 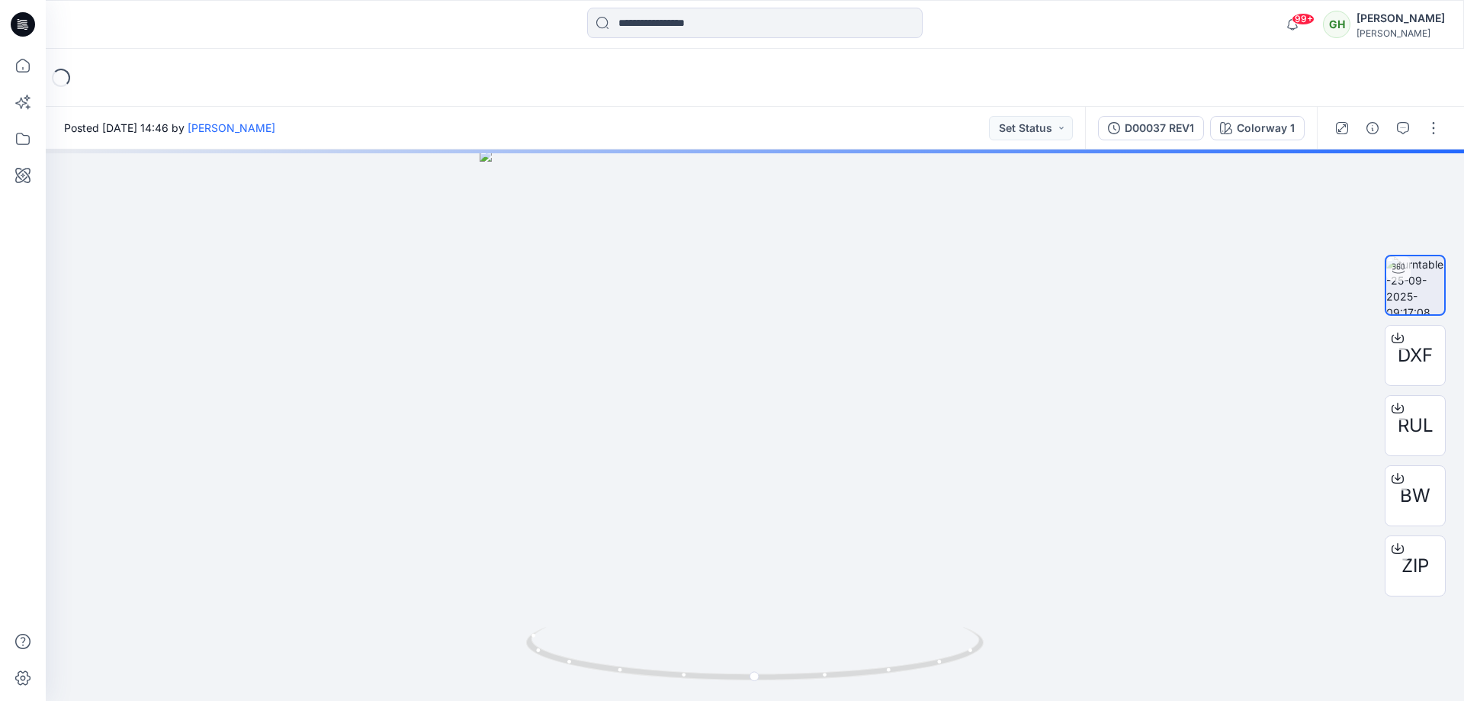 What do you see at coordinates (1266, 128) in the screenshot?
I see `div: Colorway 1` at bounding box center [1266, 128].